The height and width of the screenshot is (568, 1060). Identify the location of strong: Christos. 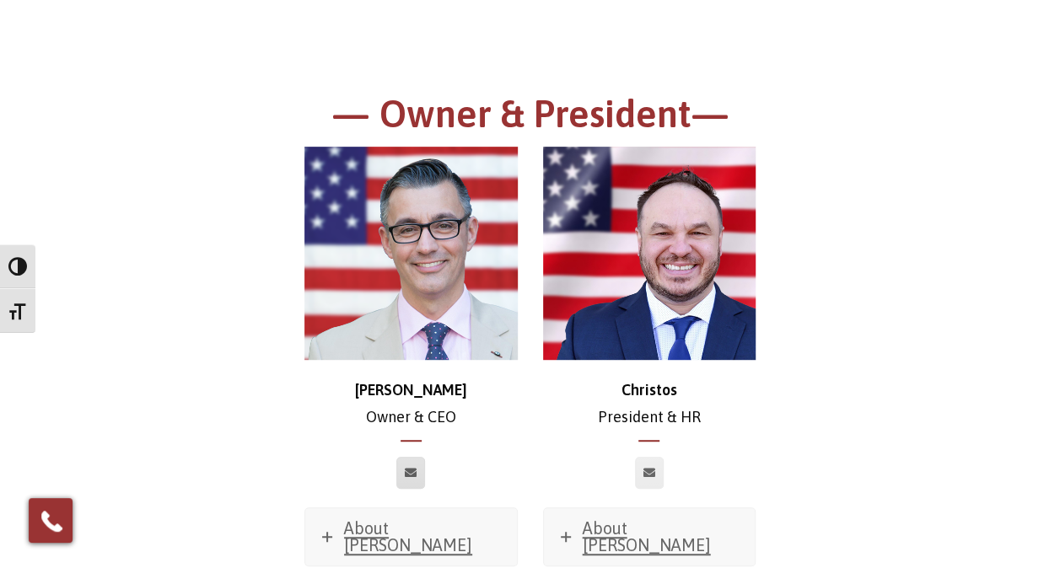
(649, 389).